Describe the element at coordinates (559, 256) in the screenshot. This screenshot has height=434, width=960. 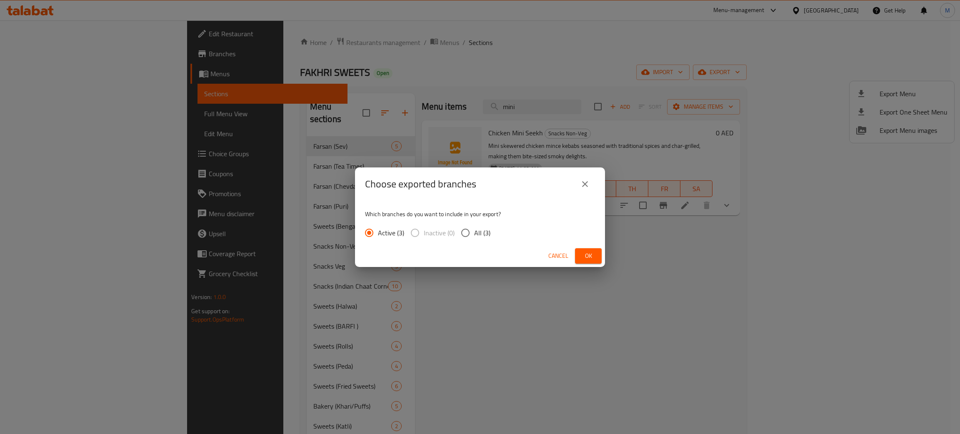
I see `span: Cancel` at that location.